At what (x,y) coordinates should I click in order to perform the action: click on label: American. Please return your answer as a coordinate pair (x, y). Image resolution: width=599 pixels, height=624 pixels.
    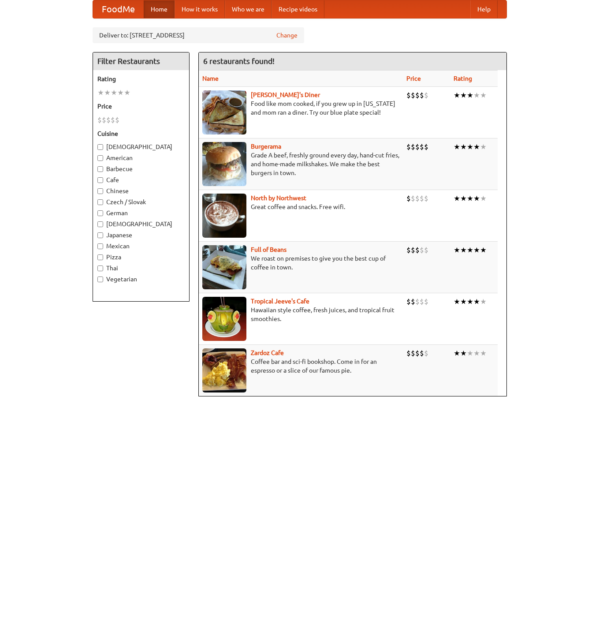
    Looking at the image, I should click on (141, 158).